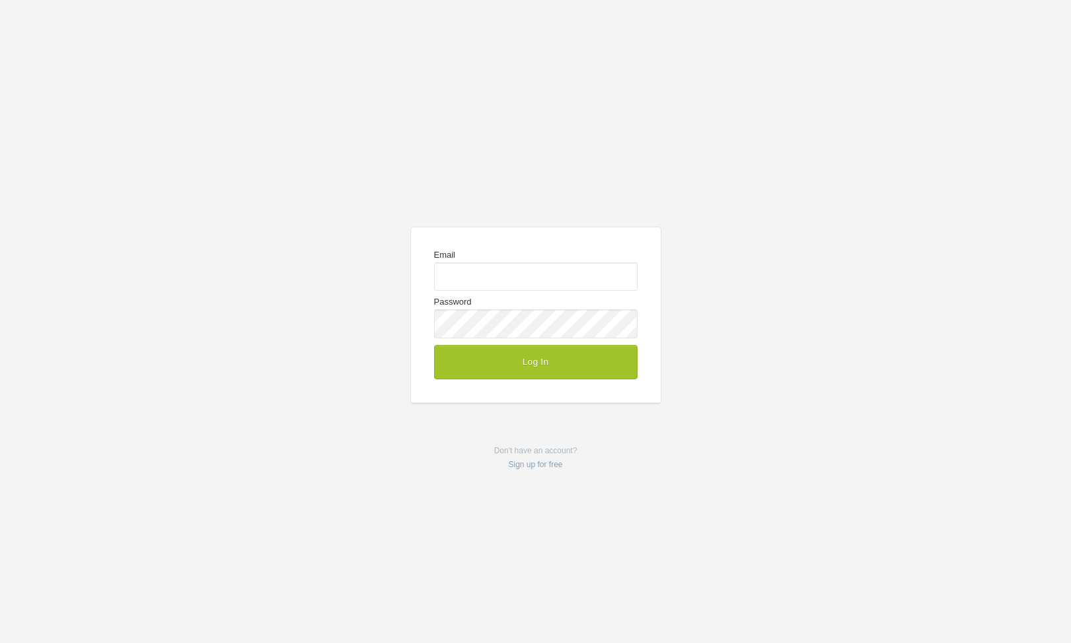 This screenshot has width=1071, height=643. Describe the element at coordinates (536, 276) in the screenshot. I see `input: Email` at that location.